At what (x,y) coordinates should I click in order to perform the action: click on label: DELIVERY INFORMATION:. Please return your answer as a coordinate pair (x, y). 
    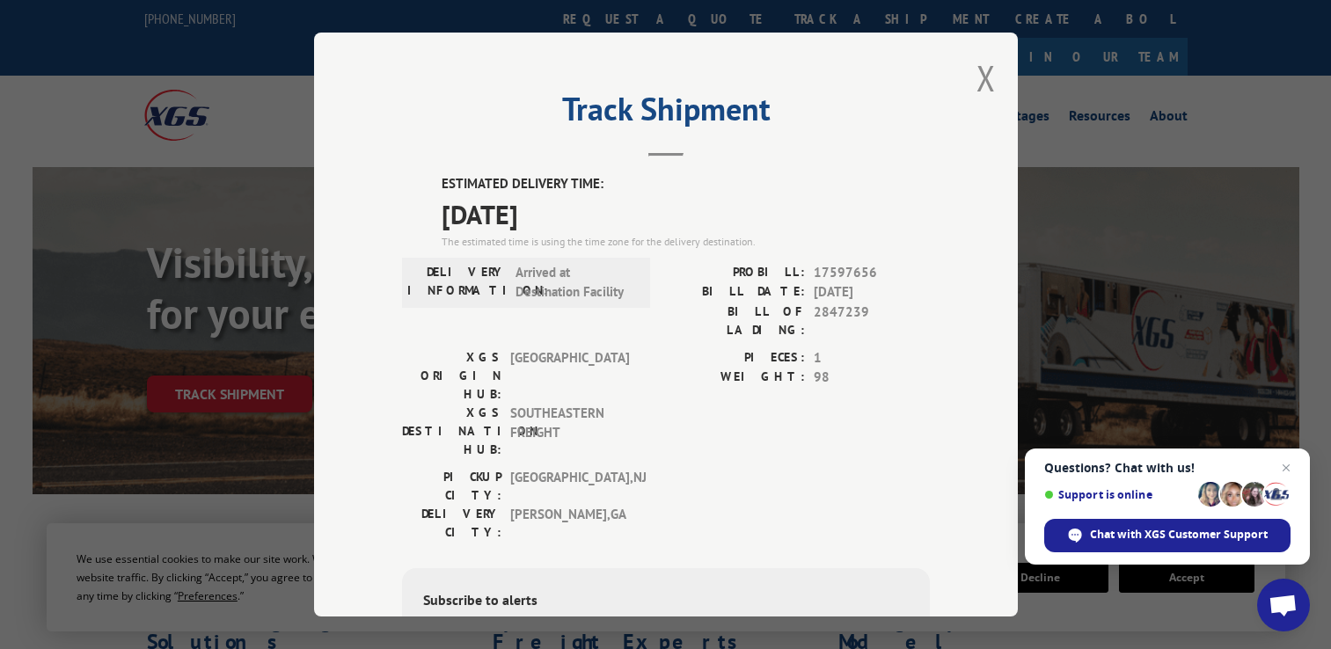
    Looking at the image, I should click on (457, 282).